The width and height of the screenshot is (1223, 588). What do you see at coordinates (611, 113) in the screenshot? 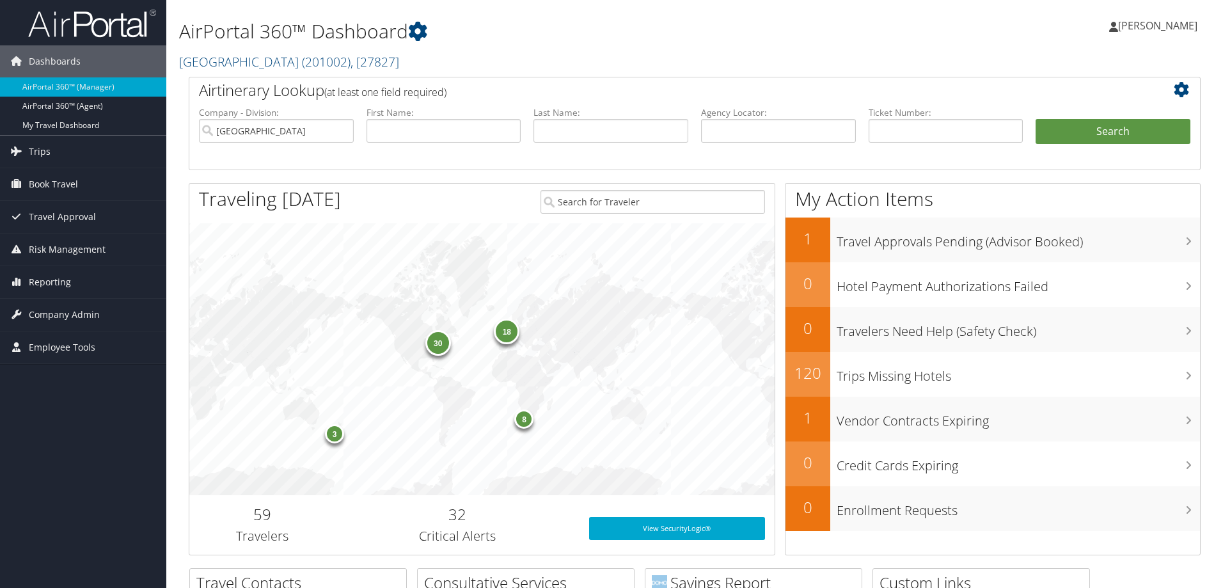
I see `label: Last Name:` at bounding box center [611, 113].